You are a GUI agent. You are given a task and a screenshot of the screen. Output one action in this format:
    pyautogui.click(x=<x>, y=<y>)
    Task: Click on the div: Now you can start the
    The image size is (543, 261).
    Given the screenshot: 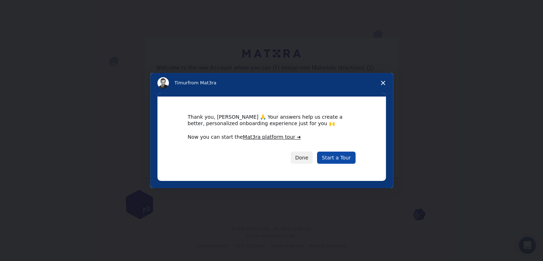 What is the action you would take?
    pyautogui.click(x=272, y=137)
    